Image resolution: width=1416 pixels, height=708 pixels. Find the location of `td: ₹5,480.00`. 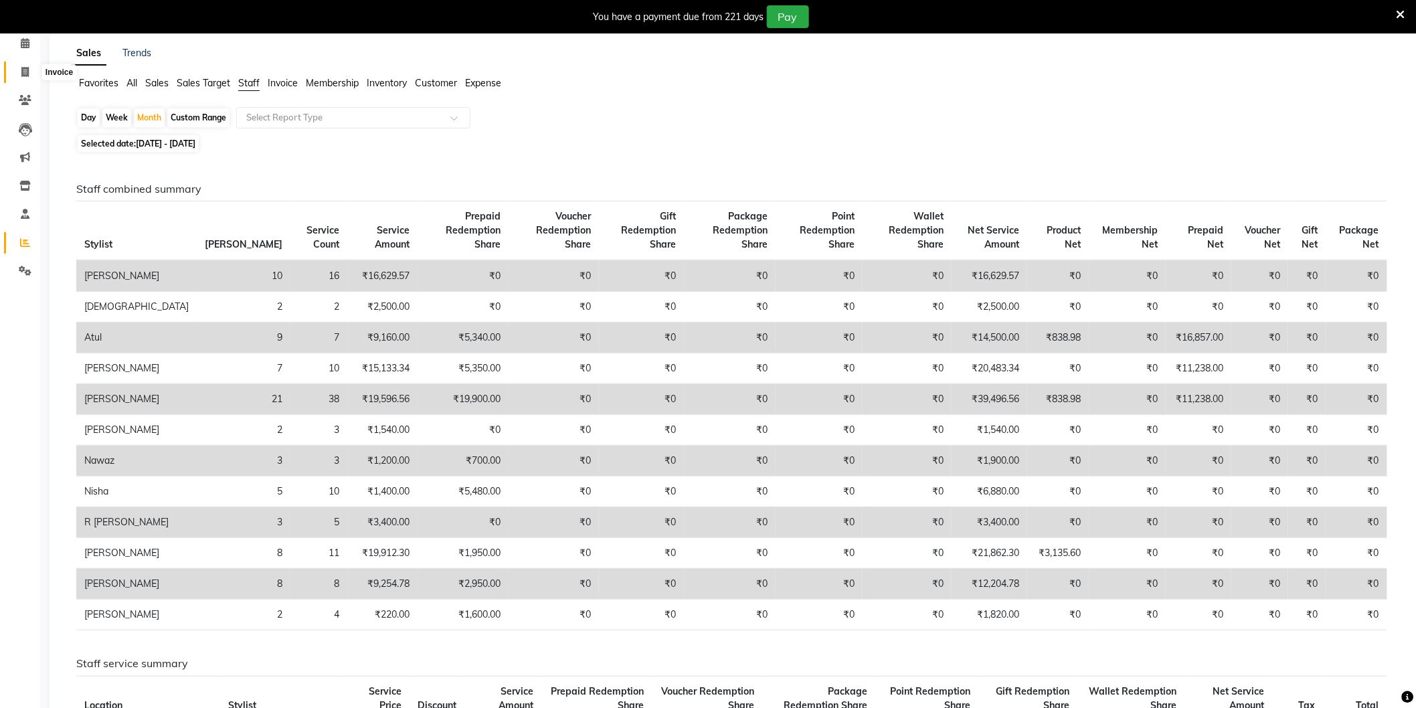

td: ₹5,480.00 is located at coordinates (463, 492).